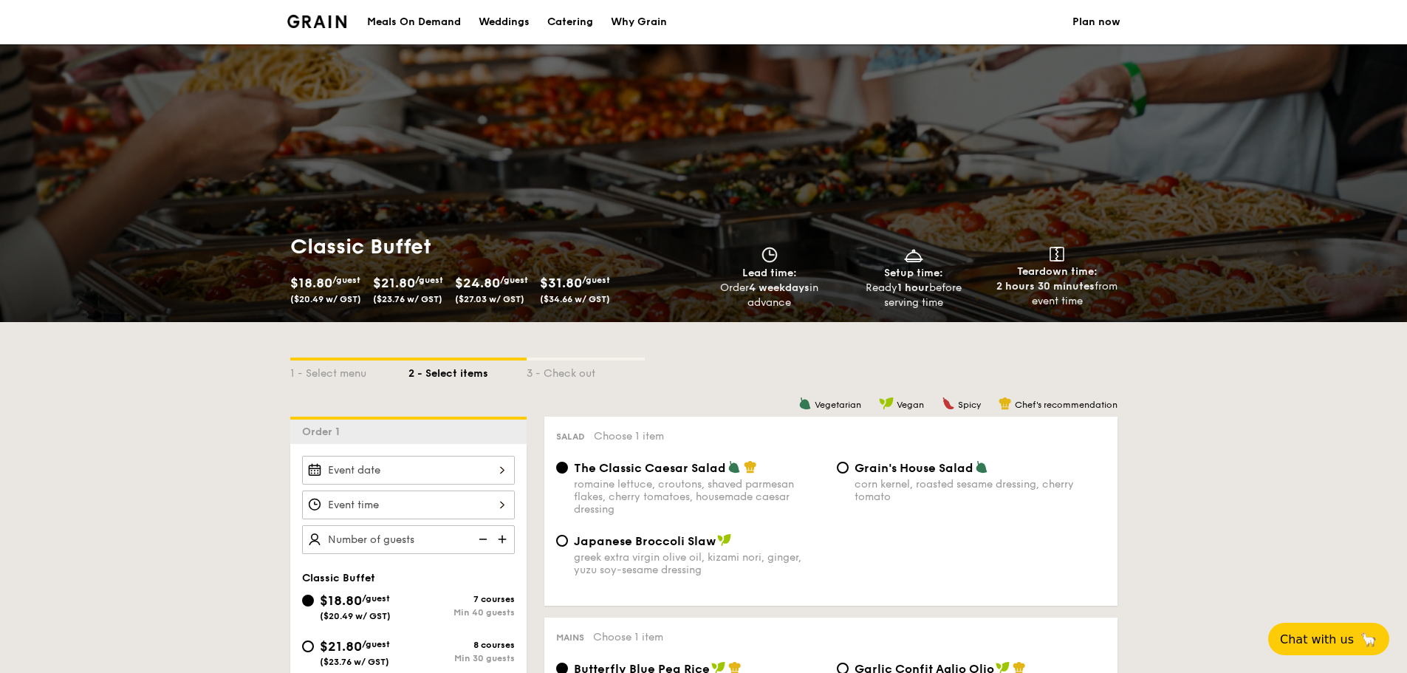 Image resolution: width=1407 pixels, height=673 pixels. I want to click on a: Logotype, so click(317, 21).